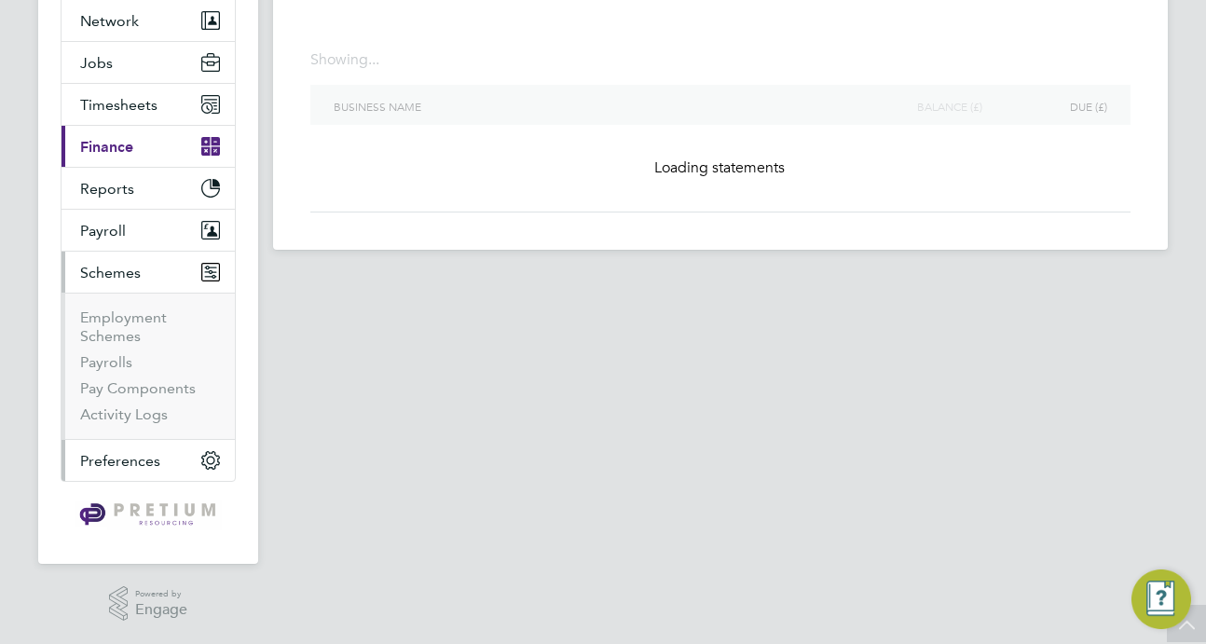 This screenshot has width=1206, height=644. Describe the element at coordinates (124, 414) in the screenshot. I see `a: Activity Logs` at that location.